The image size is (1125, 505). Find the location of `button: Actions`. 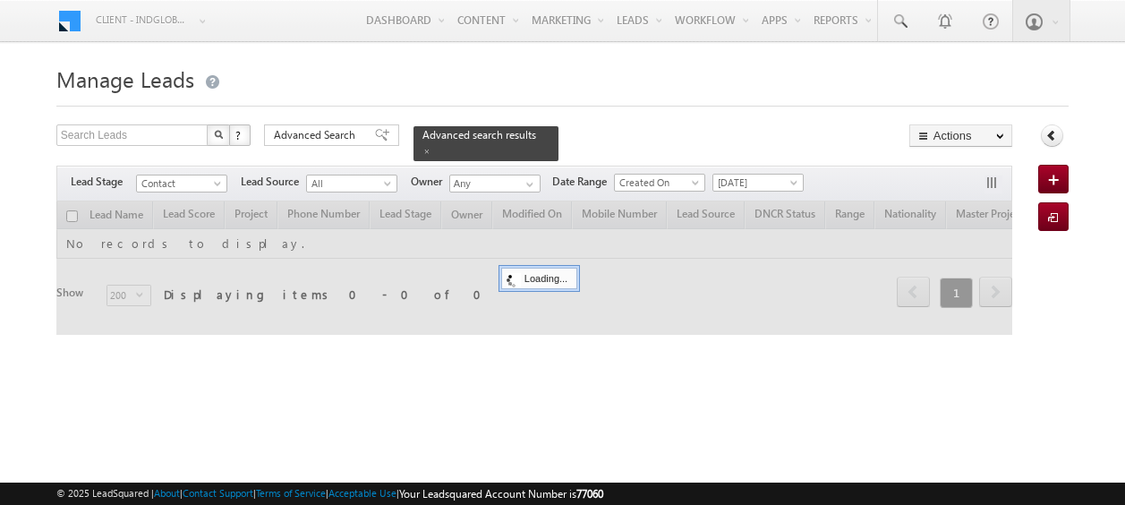

button: Actions is located at coordinates (960, 135).